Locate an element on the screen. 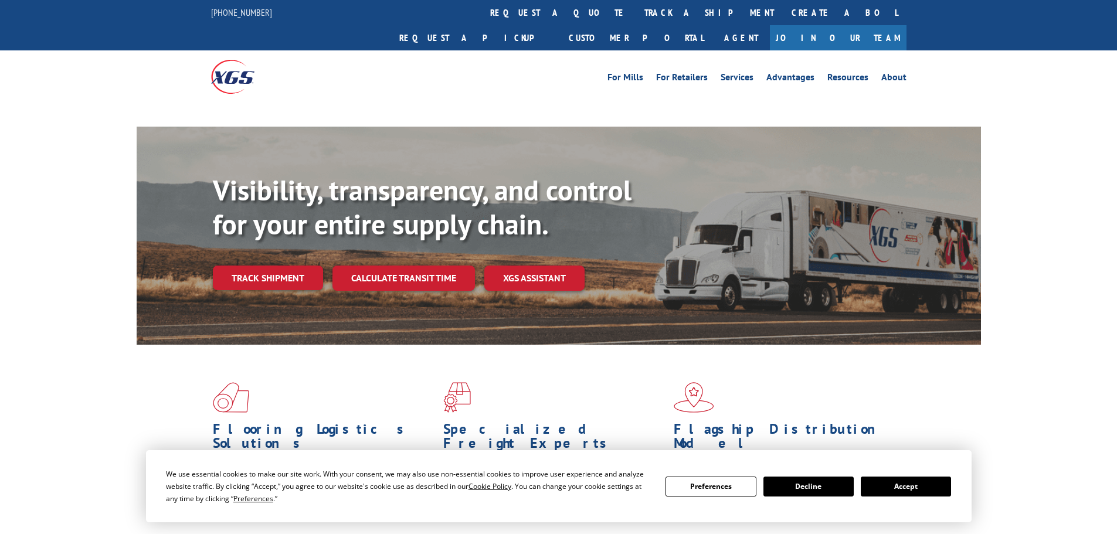 The height and width of the screenshot is (534, 1117). a: Track shipment is located at coordinates (268, 278).